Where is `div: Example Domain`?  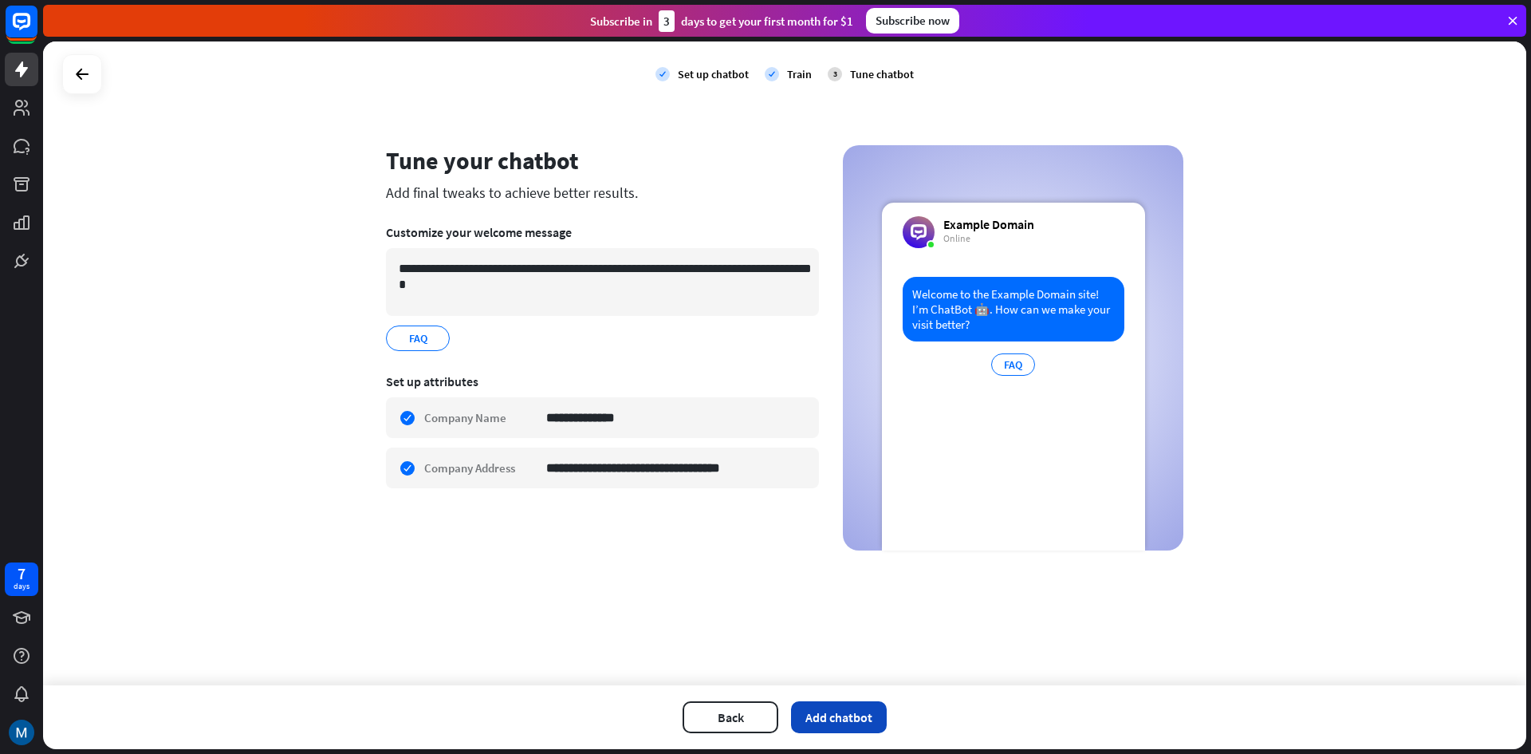 div: Example Domain is located at coordinates (989, 224).